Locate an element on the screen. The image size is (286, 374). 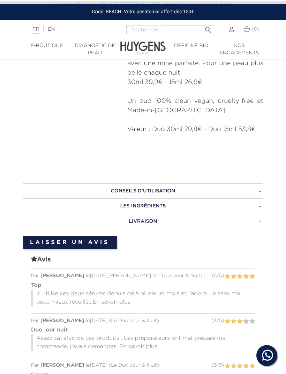
strong: Top is located at coordinates (36, 285).